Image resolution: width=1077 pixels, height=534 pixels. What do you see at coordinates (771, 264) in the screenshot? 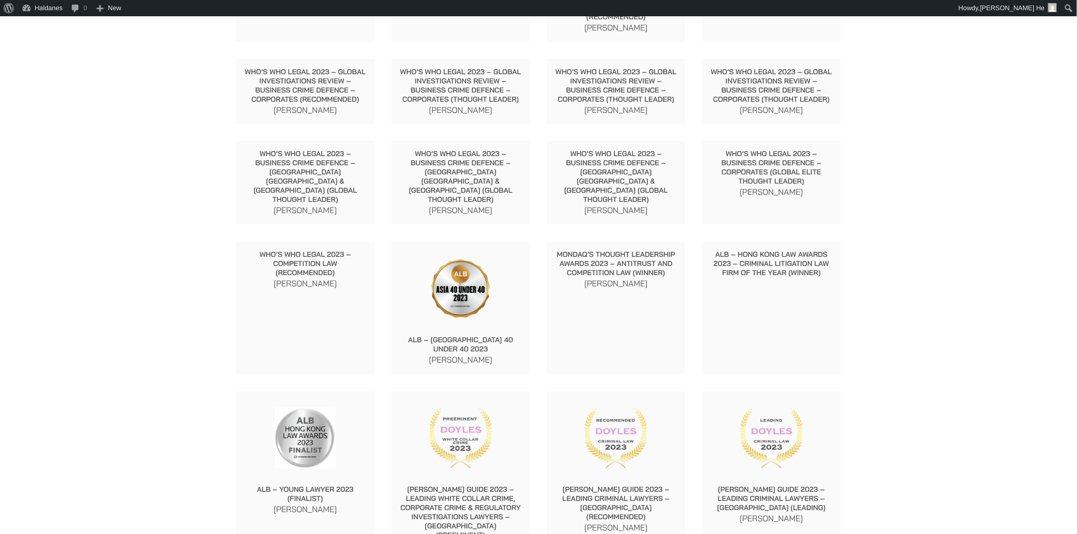
I see `p: ALB – Hong Kong Law Awards 2023 – Criminal Litigation Law Firm of the Year (Winner)` at bounding box center [771, 264].